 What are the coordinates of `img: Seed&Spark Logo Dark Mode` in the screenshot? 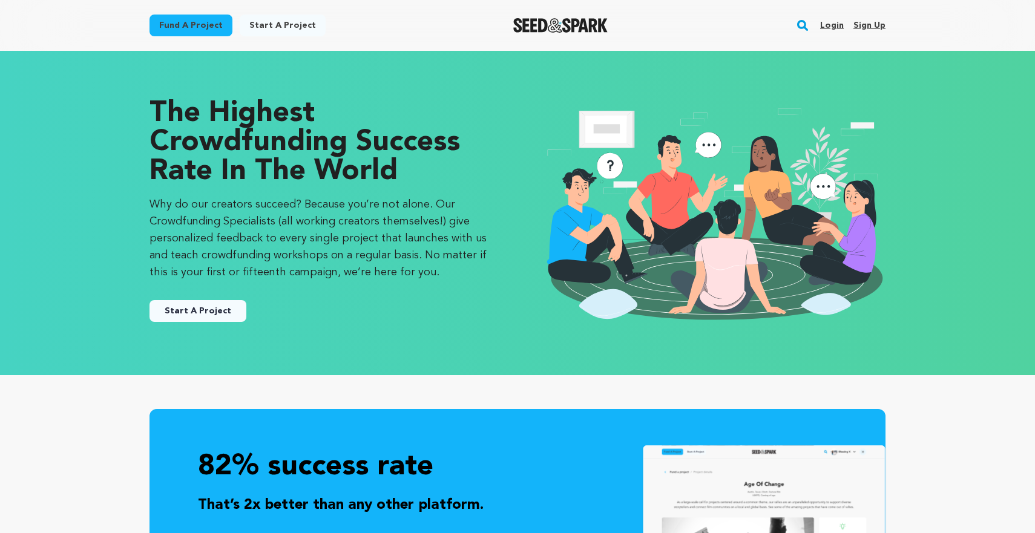 It's located at (560, 25).